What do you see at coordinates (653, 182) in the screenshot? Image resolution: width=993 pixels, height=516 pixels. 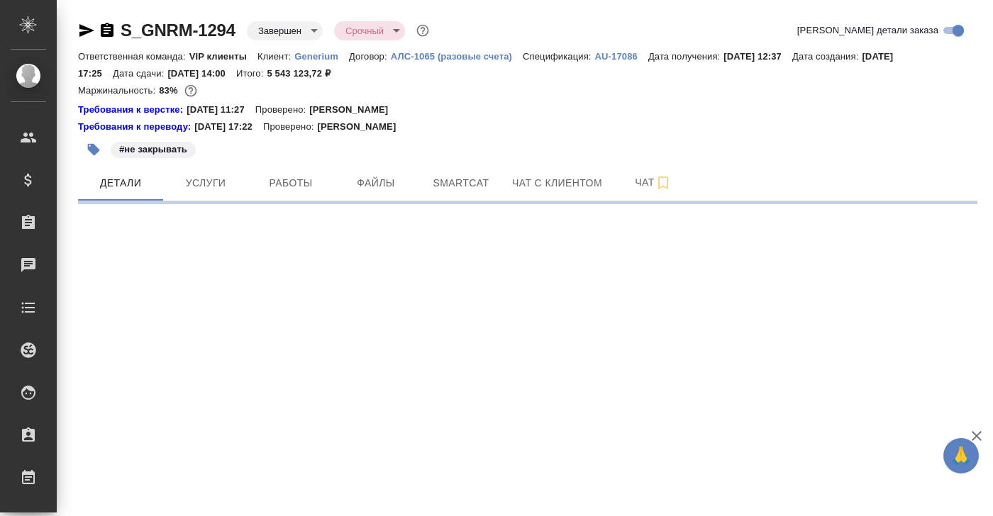 I see `span: Чат` at bounding box center [653, 182].